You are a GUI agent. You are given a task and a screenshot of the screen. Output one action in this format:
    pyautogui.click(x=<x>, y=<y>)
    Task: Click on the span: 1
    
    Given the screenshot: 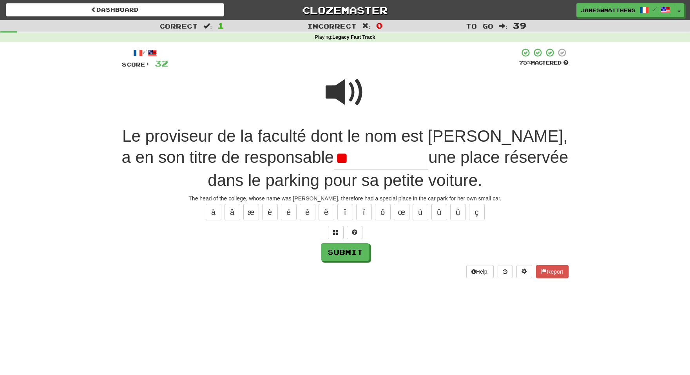 What is the action you would take?
    pyautogui.click(x=221, y=25)
    